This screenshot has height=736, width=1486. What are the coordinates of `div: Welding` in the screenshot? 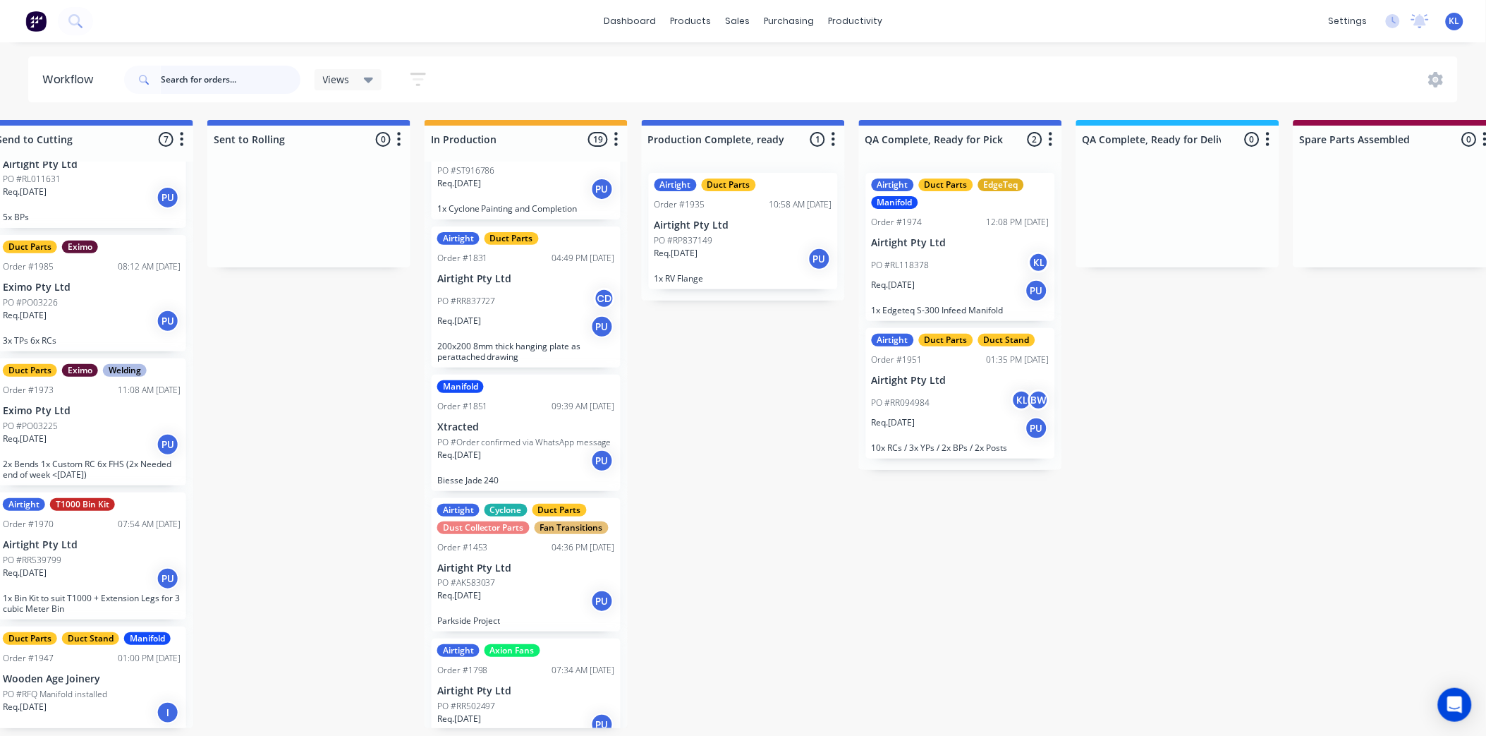 It's located at (125, 370).